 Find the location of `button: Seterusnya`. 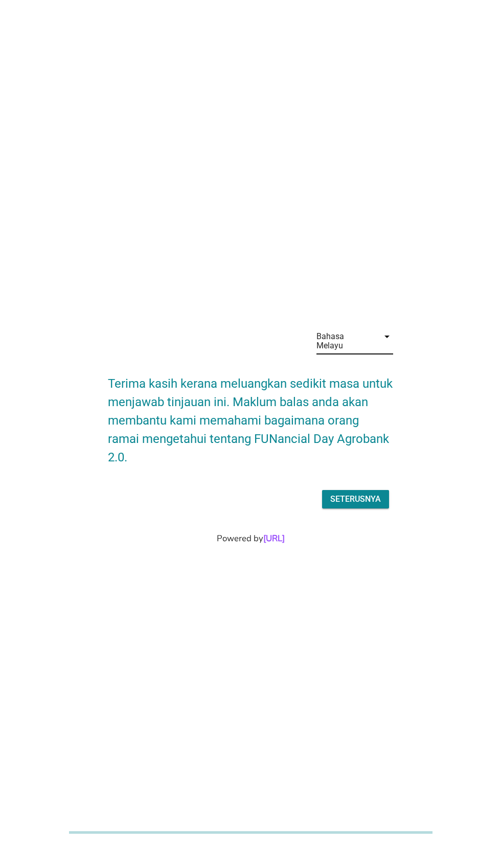

button: Seterusnya is located at coordinates (356, 499).